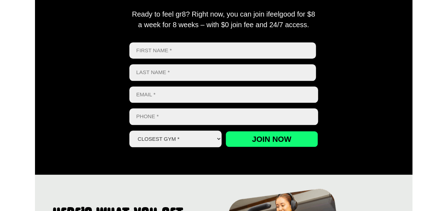  What do you see at coordinates (224, 95) in the screenshot?
I see `input: Email *` at bounding box center [224, 95].